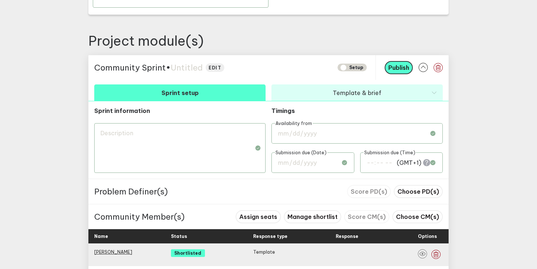 The width and height of the screenshot is (537, 269). I want to click on p: Problem Definer(s), so click(131, 192).